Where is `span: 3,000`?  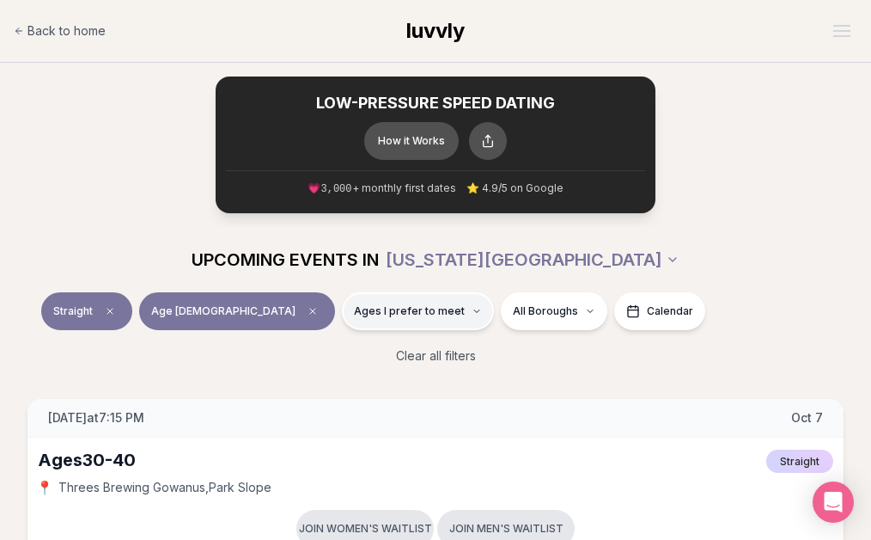
span: 3,000 is located at coordinates (336, 189).